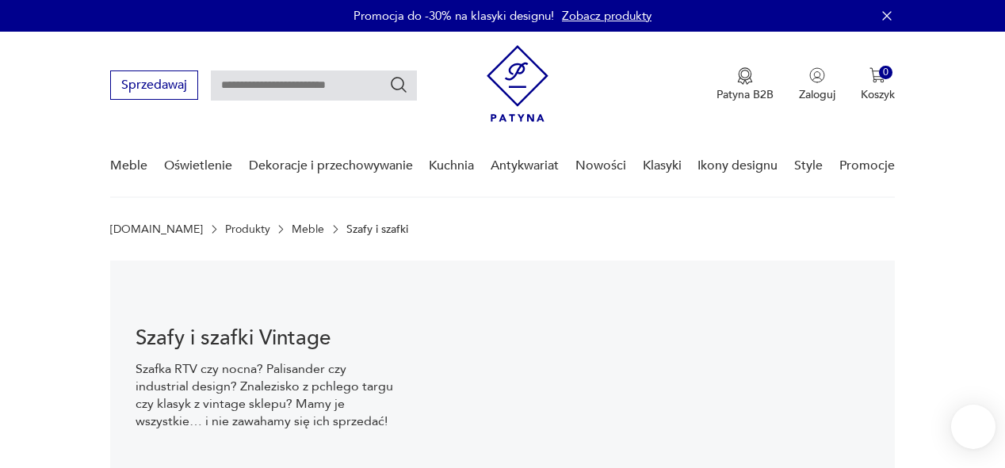 The image size is (1005, 468). I want to click on img: Ikona koszyka, so click(877, 75).